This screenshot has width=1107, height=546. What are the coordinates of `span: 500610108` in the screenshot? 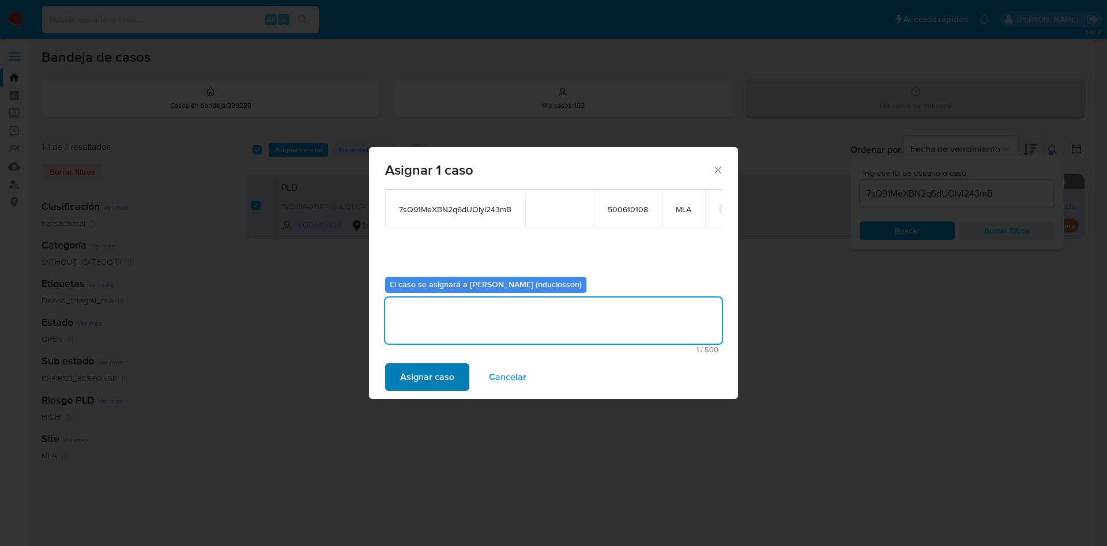 It's located at (628, 209).